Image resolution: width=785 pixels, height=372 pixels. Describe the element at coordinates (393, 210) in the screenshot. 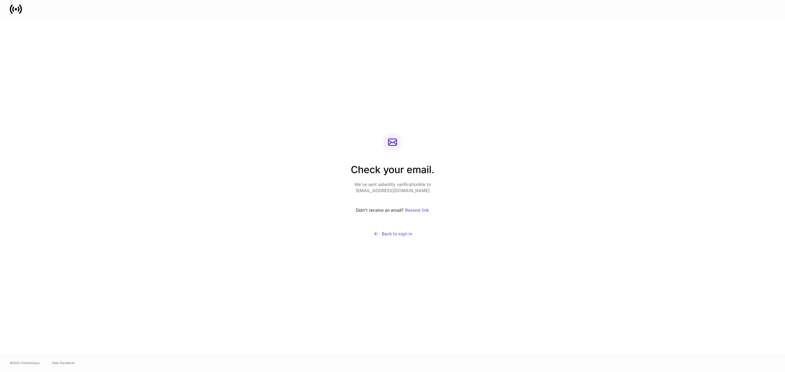

I see `div: Didn’t receive an email?` at that location.